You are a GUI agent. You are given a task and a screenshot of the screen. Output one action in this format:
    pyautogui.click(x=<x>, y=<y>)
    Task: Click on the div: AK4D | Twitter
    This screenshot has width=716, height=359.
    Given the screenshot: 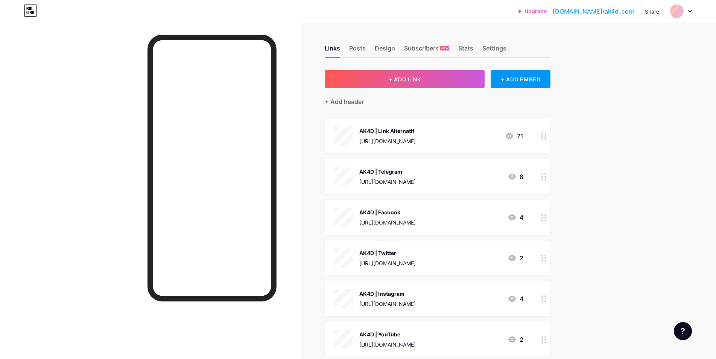 What is the action you would take?
    pyautogui.click(x=388, y=252)
    